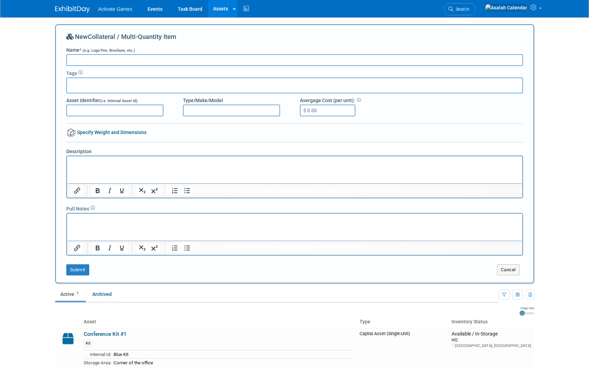  What do you see at coordinates (106, 132) in the screenshot?
I see `a: Specify Weight and Dimensions` at bounding box center [106, 132].